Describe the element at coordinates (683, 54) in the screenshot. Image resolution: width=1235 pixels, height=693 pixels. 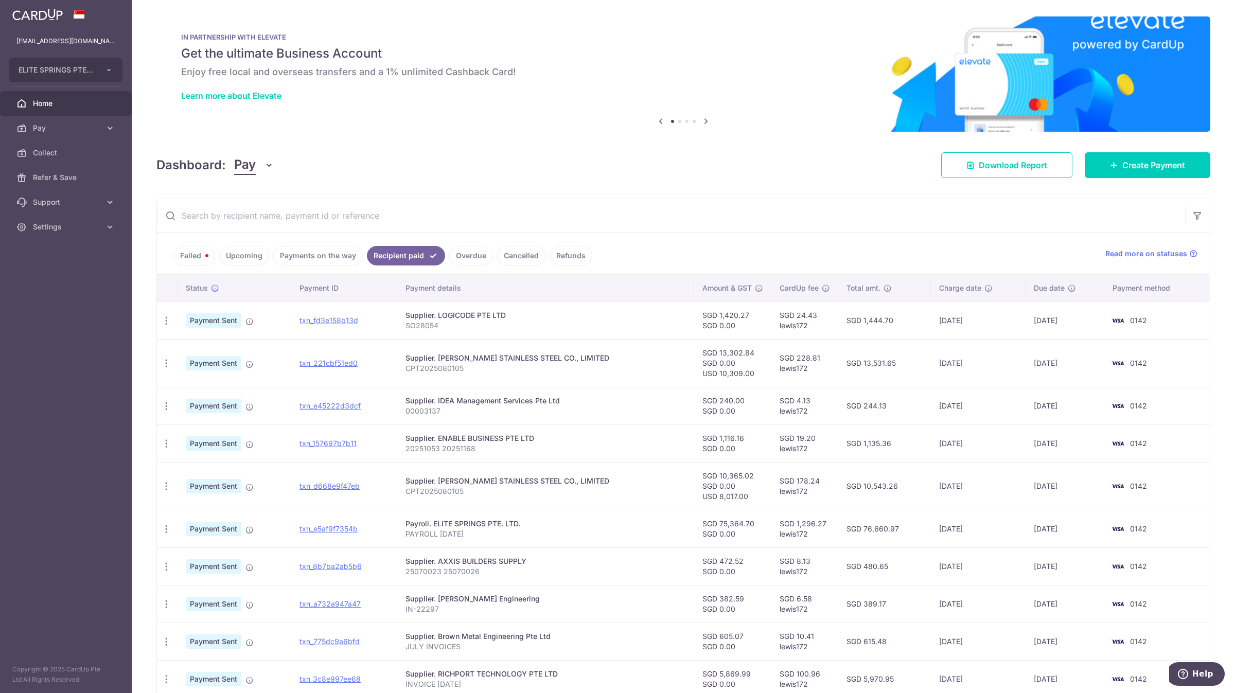
I see `h5: Get the ultimate Business Account` at that location.